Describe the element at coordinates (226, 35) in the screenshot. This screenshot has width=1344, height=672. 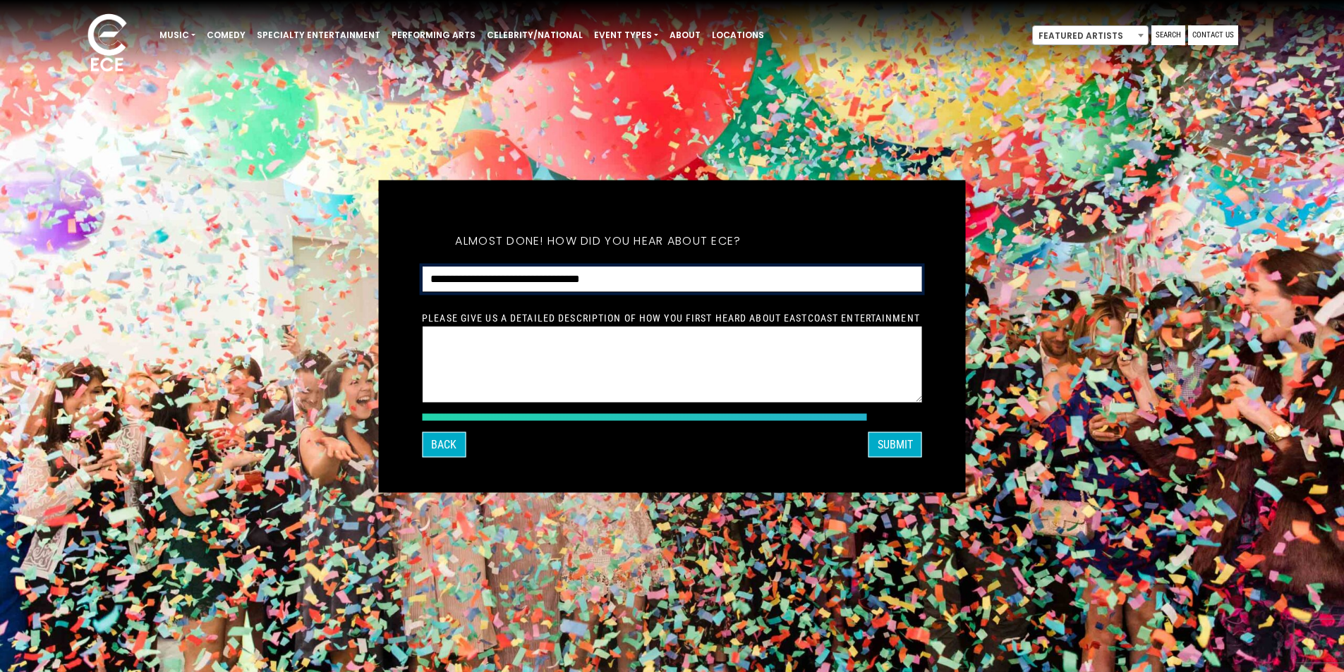
I see `a: Comedy` at that location.